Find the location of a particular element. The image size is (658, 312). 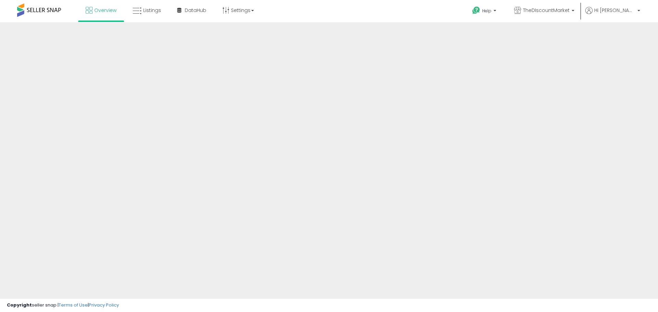

div: seller snap | | is located at coordinates (63, 305).